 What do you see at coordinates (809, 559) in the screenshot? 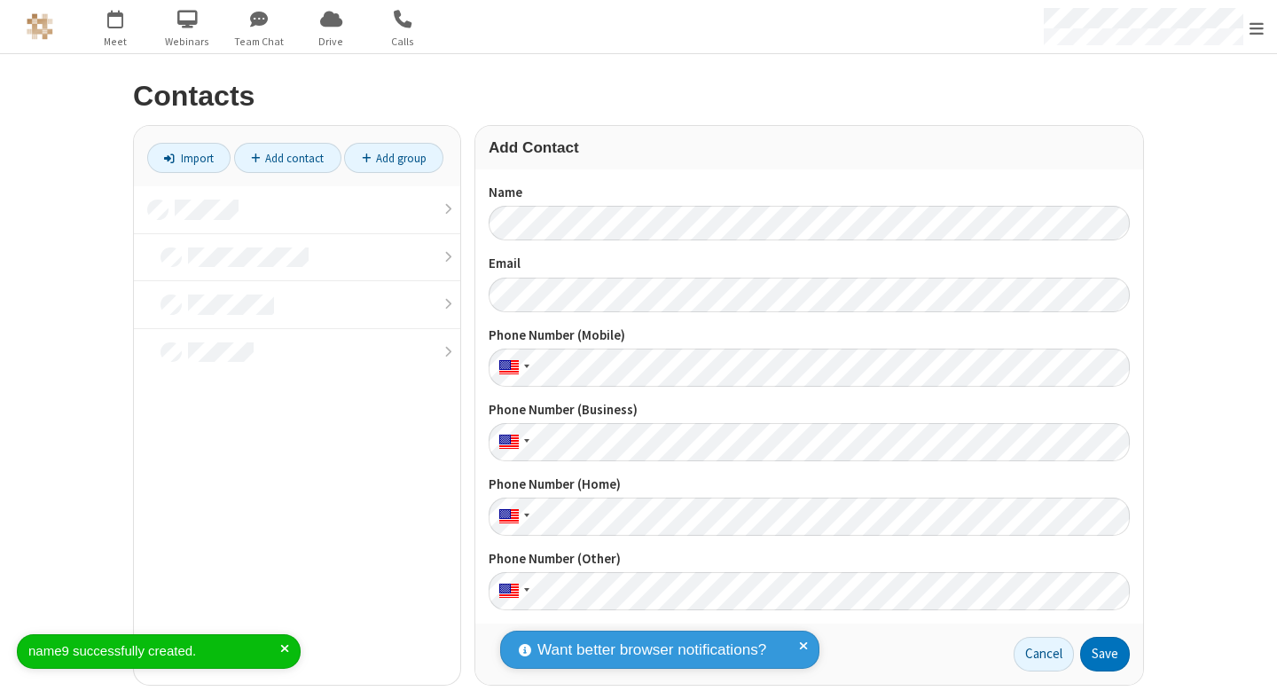
I see `label: Phone Number (Other)` at bounding box center [809, 559].